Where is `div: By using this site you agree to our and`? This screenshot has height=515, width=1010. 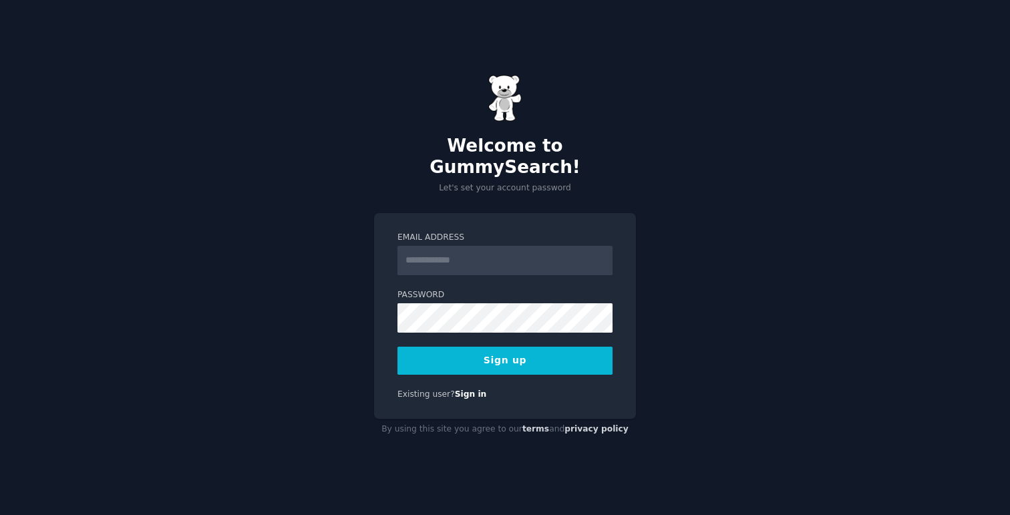 div: By using this site you agree to our and is located at coordinates (505, 430).